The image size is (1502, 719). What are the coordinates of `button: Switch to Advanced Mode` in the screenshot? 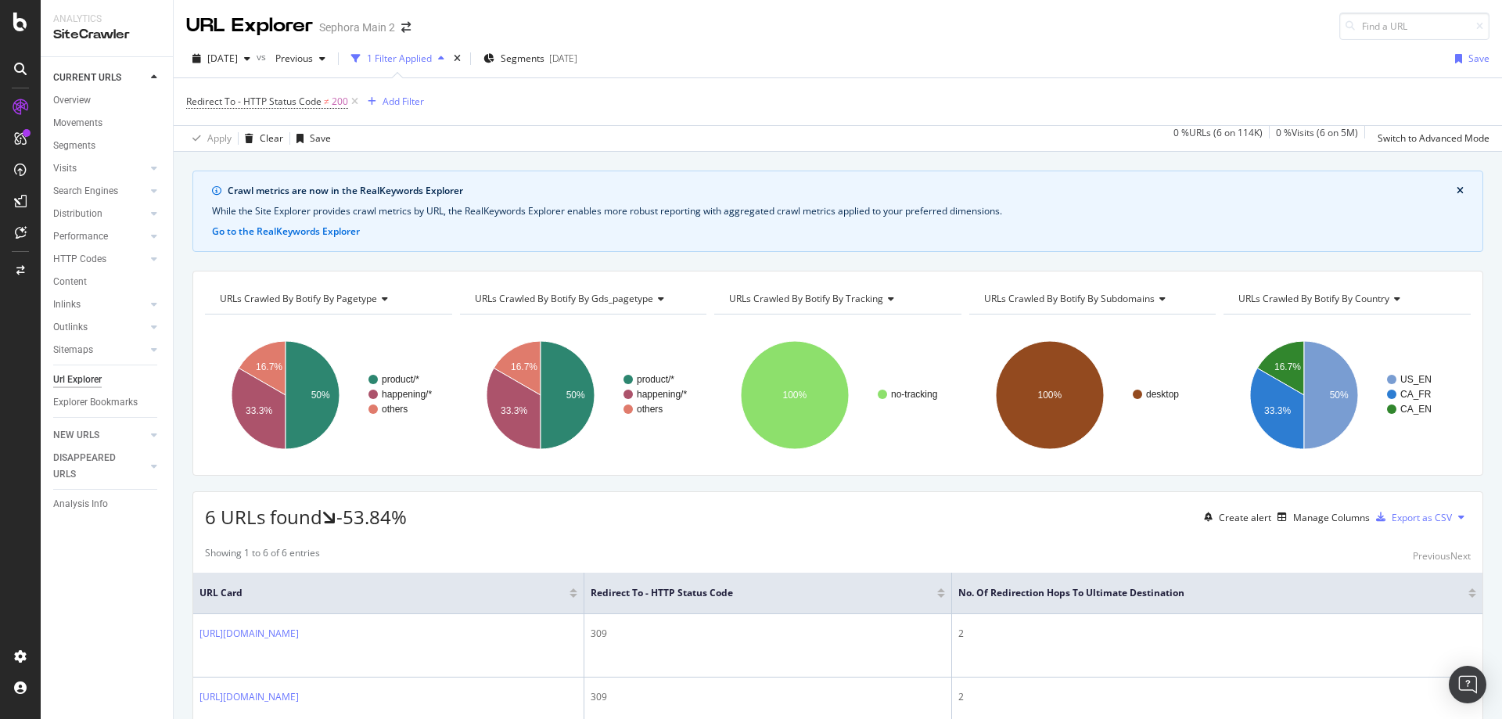 It's located at (1430, 138).